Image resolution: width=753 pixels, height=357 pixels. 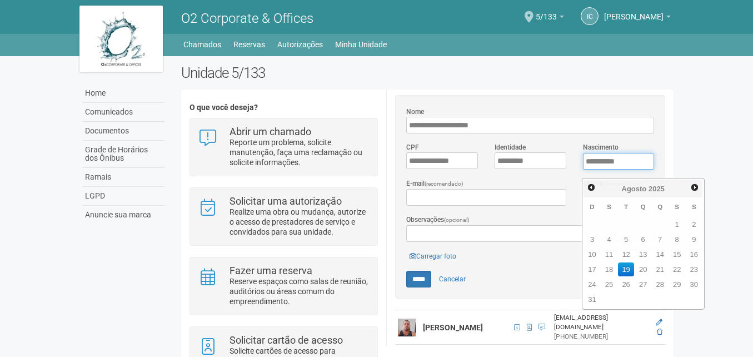 I want to click on a: Fazer uma reserva Reserve espaços como salas de reunião, auditórios ou áreas comum do empreendime..., so click(x=284, y=286).